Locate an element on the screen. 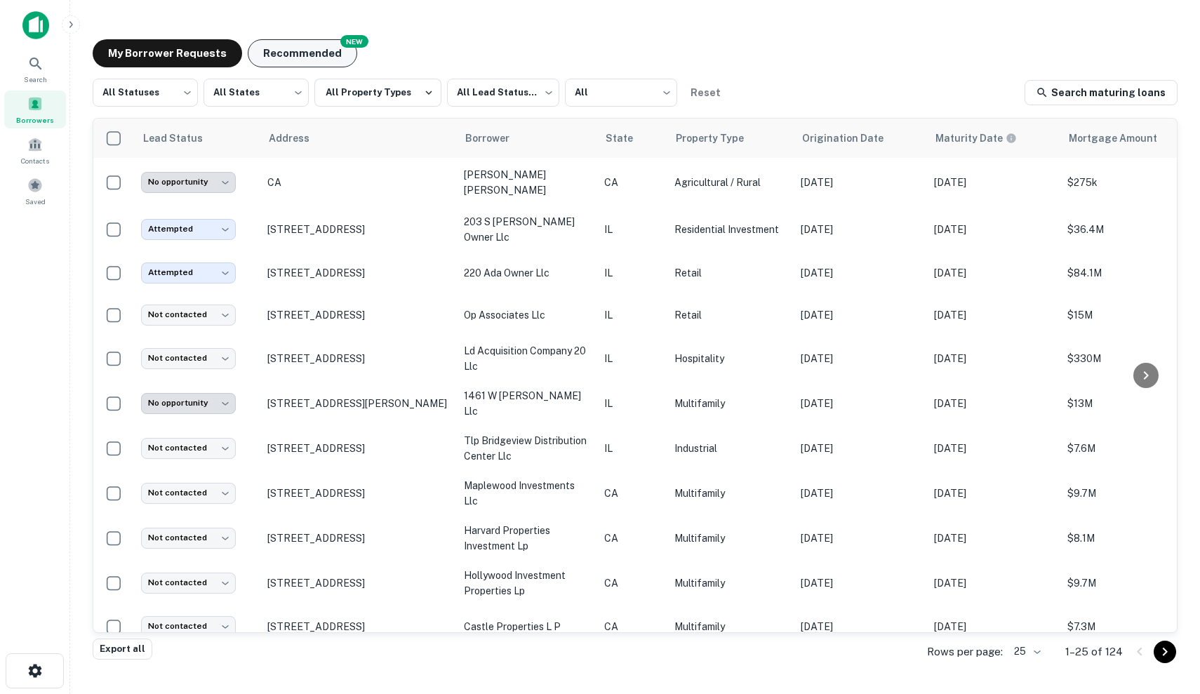 This screenshot has height=694, width=1200. span: State is located at coordinates (628, 138).